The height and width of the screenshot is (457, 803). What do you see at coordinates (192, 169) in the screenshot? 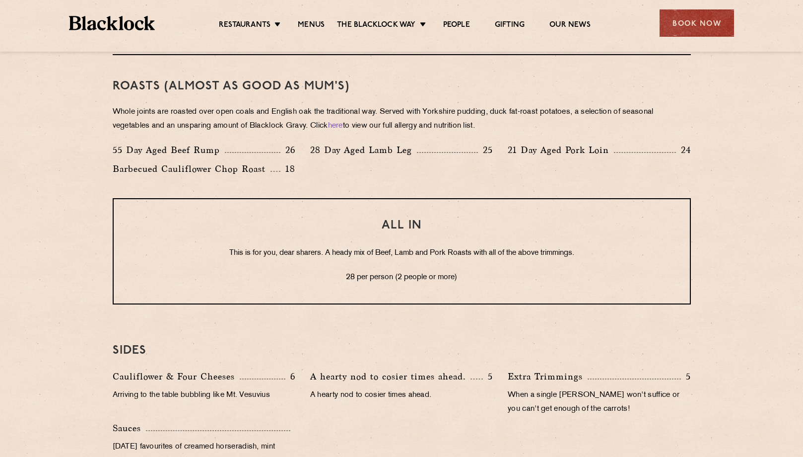
I see `p: Barbecued Cauliflower Chop Roast` at bounding box center [192, 169].